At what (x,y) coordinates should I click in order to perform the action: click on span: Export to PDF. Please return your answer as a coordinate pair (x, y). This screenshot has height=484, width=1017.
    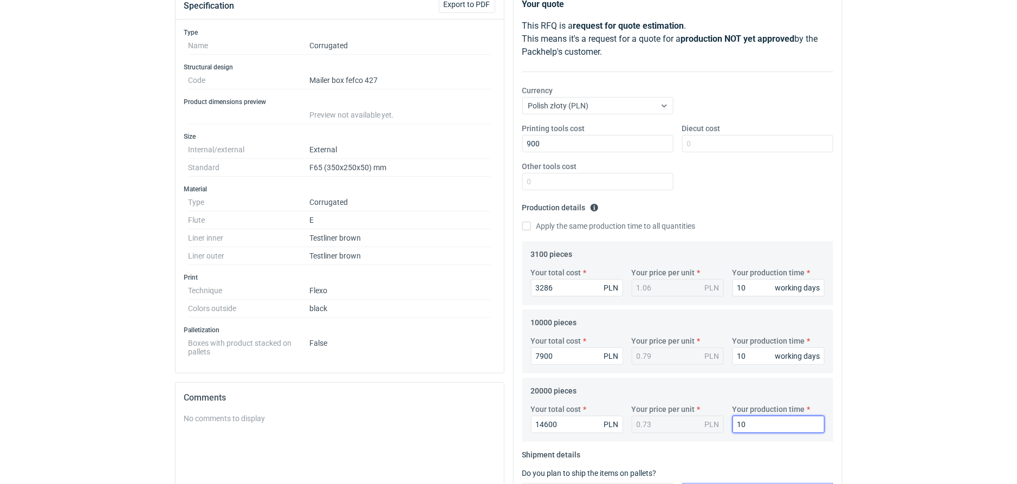
    Looking at the image, I should click on (467, 4).